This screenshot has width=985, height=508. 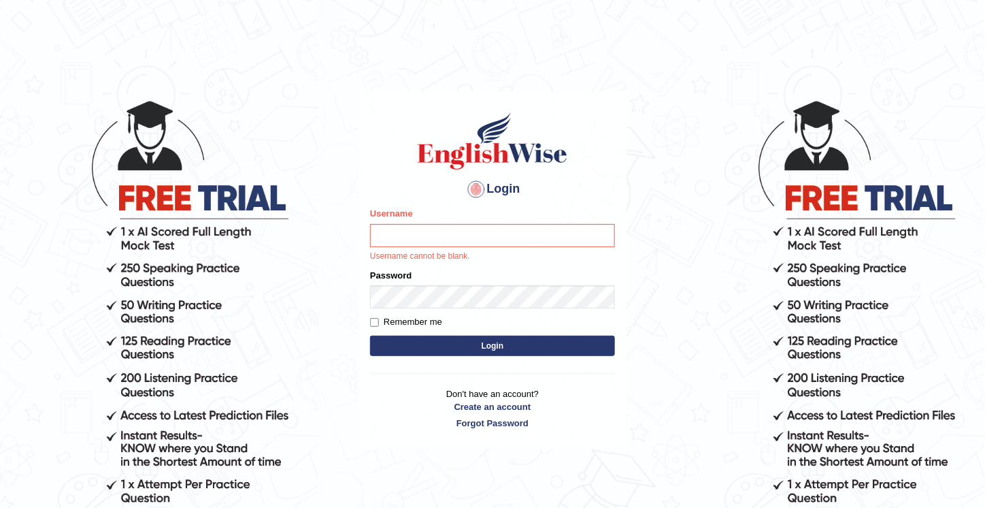 I want to click on h4: Login, so click(x=493, y=189).